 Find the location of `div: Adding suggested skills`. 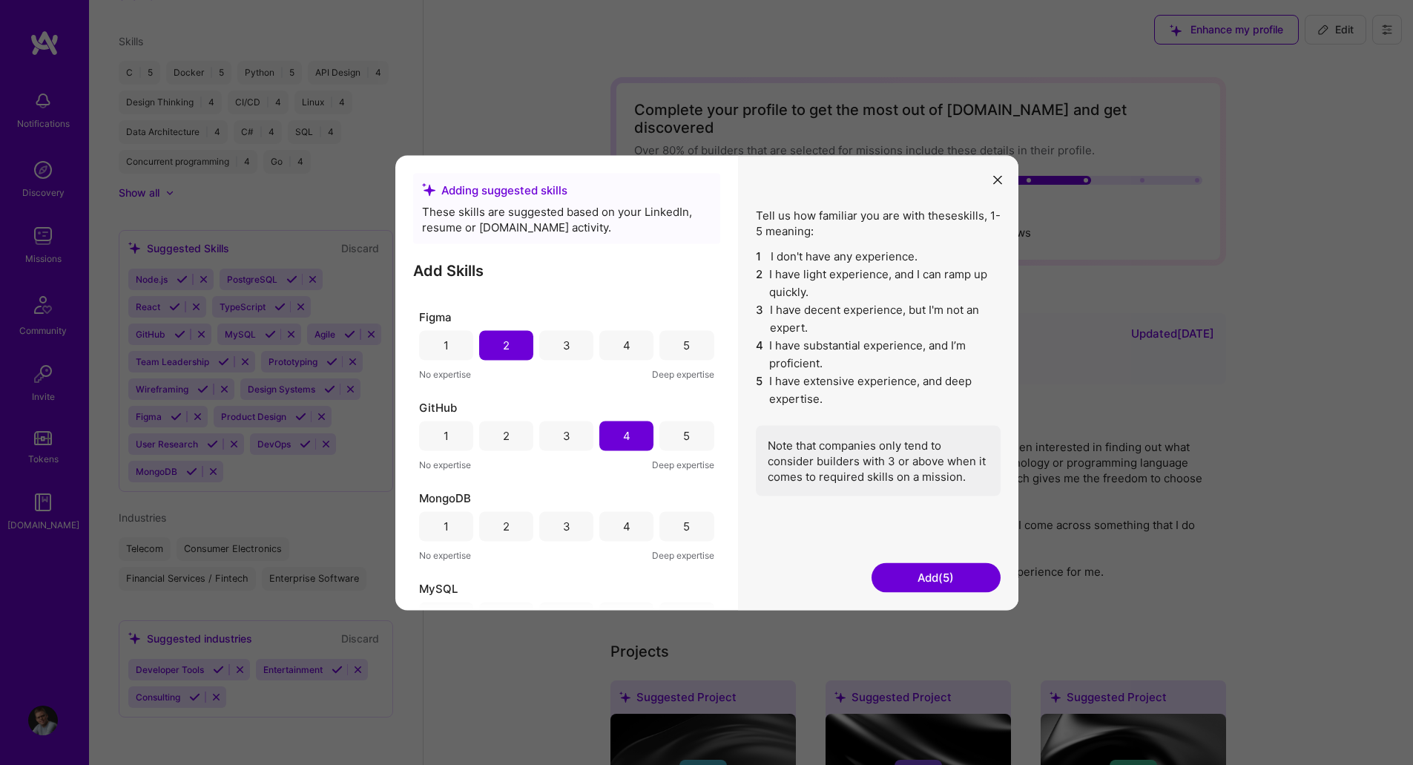

div: Adding suggested skills is located at coordinates (567, 189).